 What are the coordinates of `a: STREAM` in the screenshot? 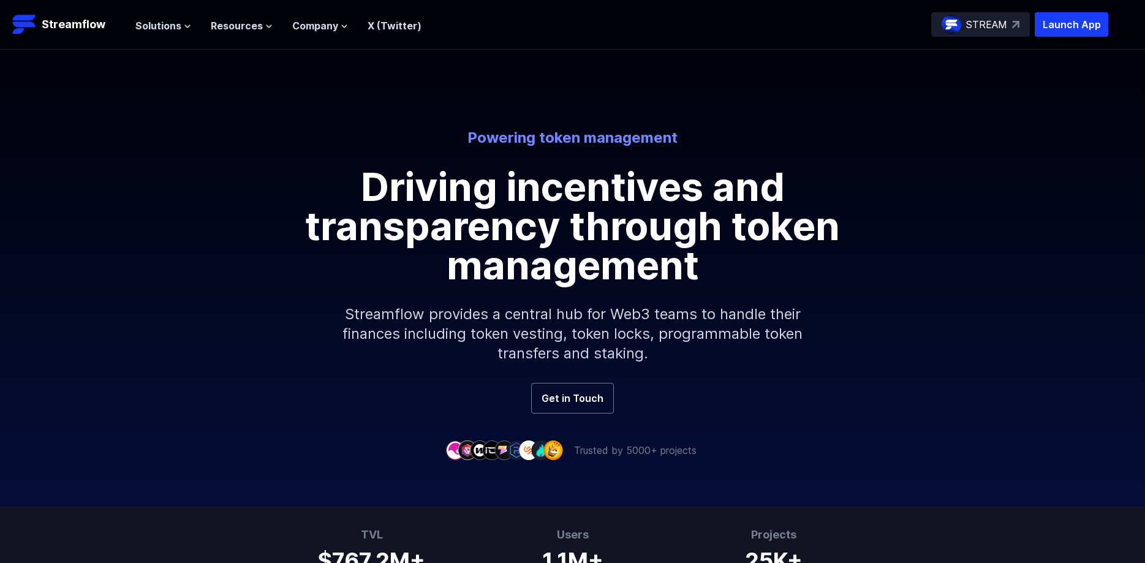 It's located at (980, 24).